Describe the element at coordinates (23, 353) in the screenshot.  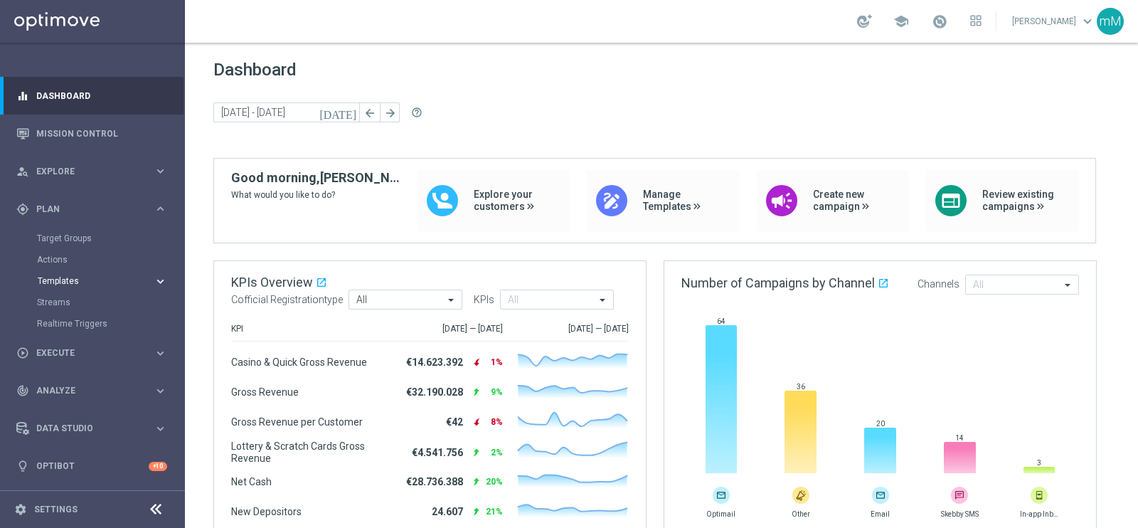
I see `i: play_circle_outline` at that location.